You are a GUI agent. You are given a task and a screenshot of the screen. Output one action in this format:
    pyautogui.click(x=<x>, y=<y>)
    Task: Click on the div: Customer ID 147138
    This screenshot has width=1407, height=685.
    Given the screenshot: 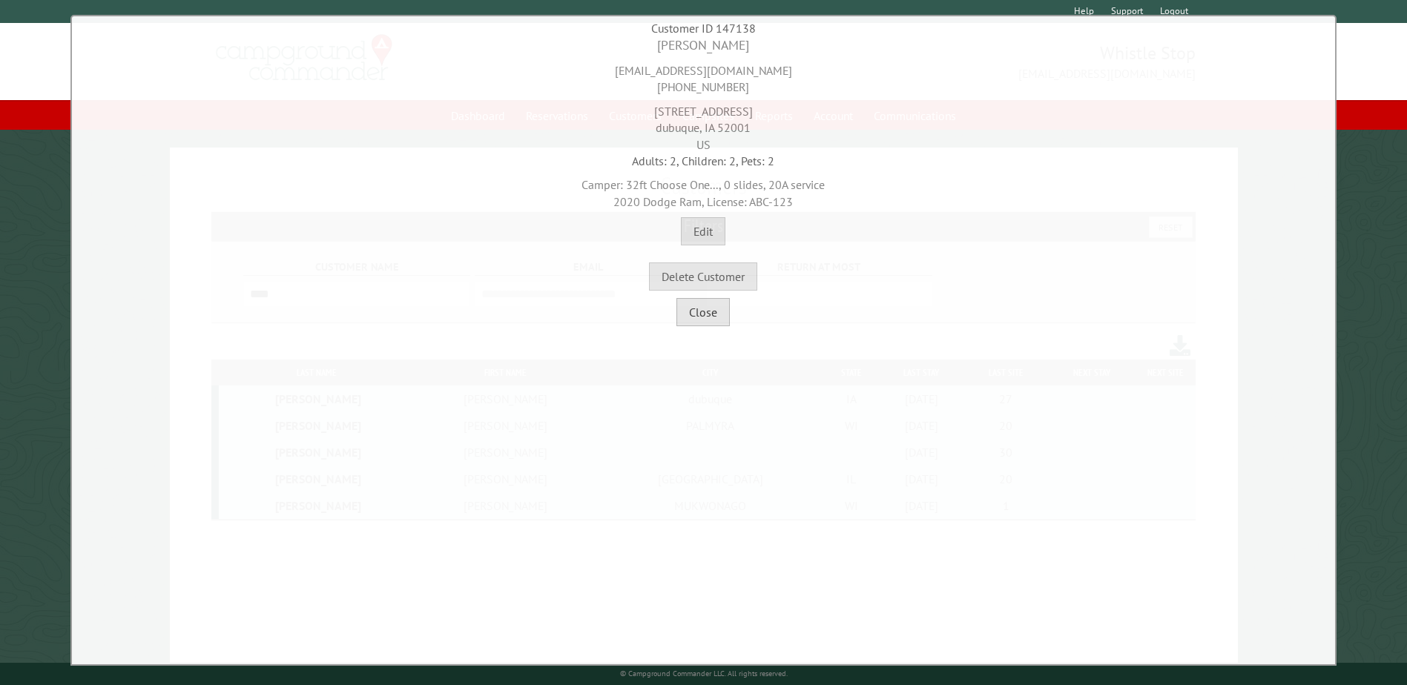 What is the action you would take?
    pyautogui.click(x=703, y=28)
    